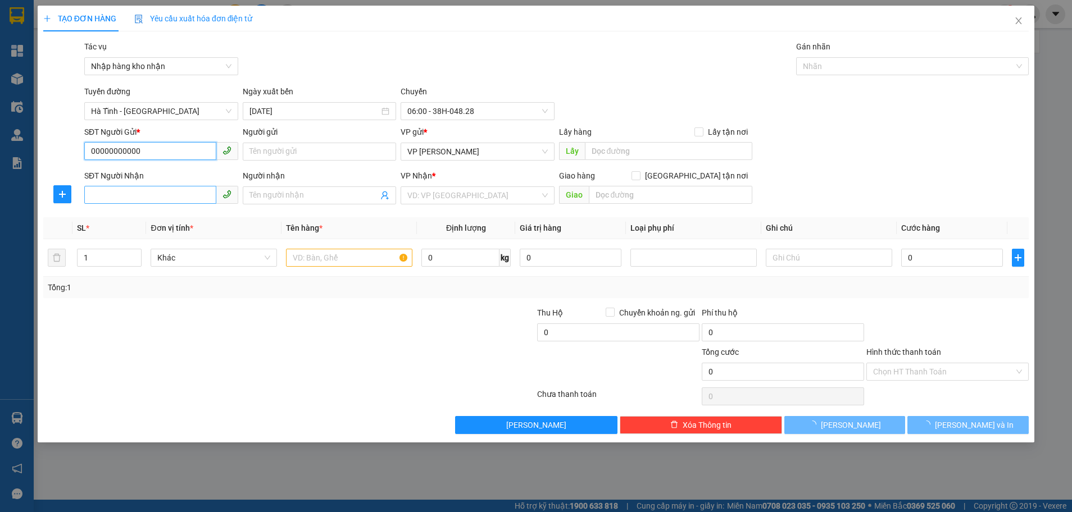  What do you see at coordinates (904, 352) in the screenshot?
I see `label: Hình thức thanh toán` at bounding box center [904, 352].